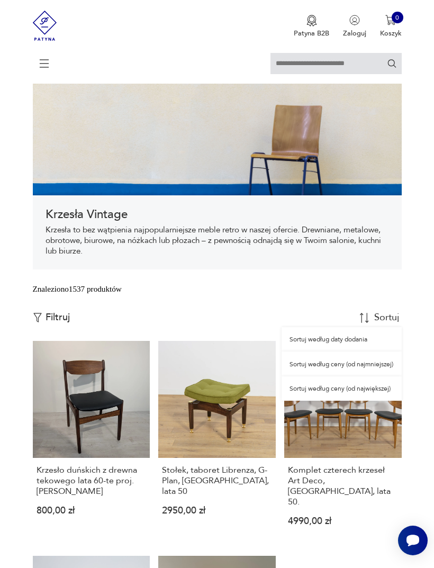  I want to click on p: Krzesła to bez wątpienia najpopularniejsze meble retro w naszej ofercie. Drewniane, metalowe, obr..., so click(217, 241).